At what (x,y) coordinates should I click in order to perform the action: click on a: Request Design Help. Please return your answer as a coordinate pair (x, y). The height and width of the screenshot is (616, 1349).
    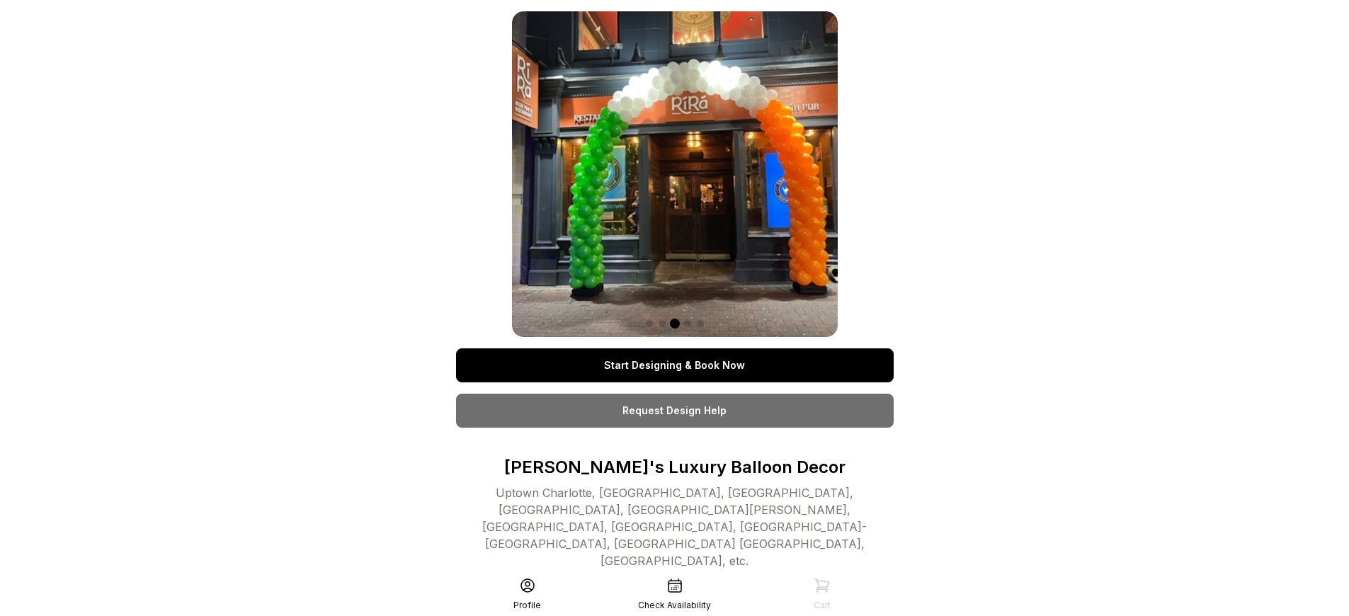
    Looking at the image, I should click on (675, 411).